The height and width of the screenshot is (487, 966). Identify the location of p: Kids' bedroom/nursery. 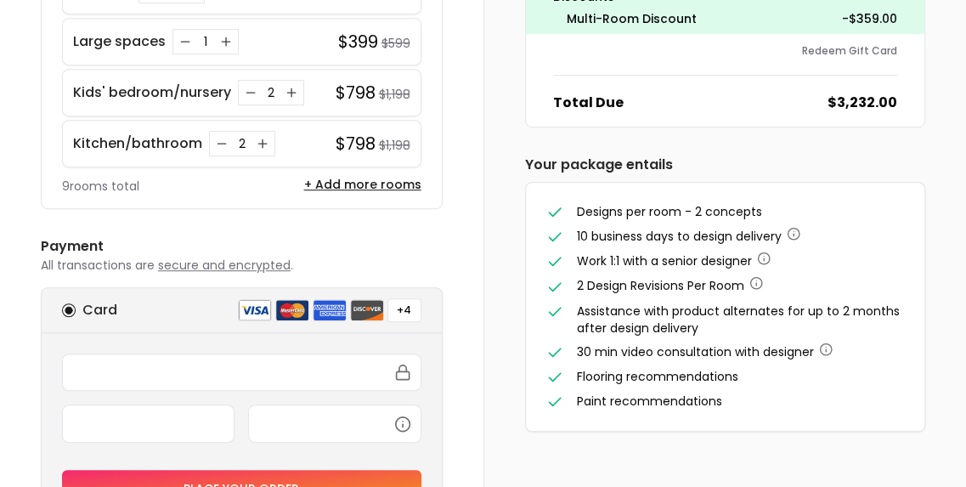
(152, 93).